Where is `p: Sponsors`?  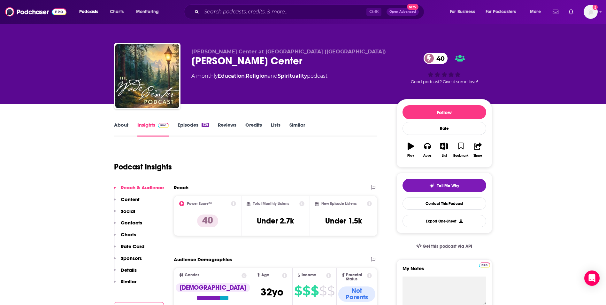
p: Sponsors is located at coordinates (131, 258).